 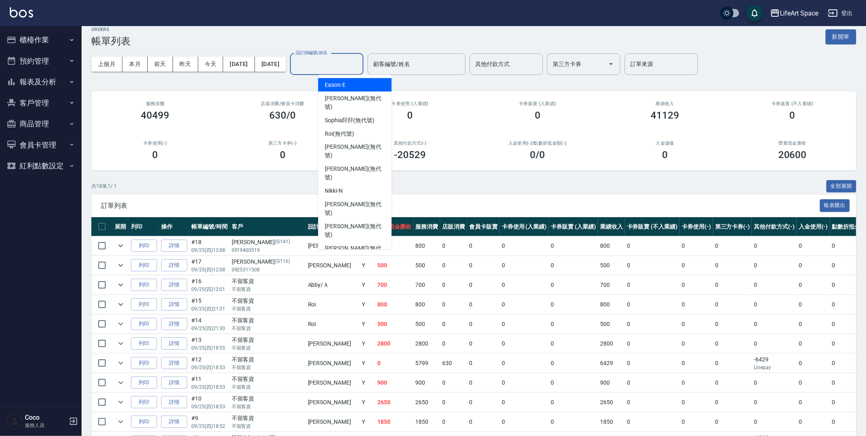 I want to click on td: #13, so click(x=209, y=344).